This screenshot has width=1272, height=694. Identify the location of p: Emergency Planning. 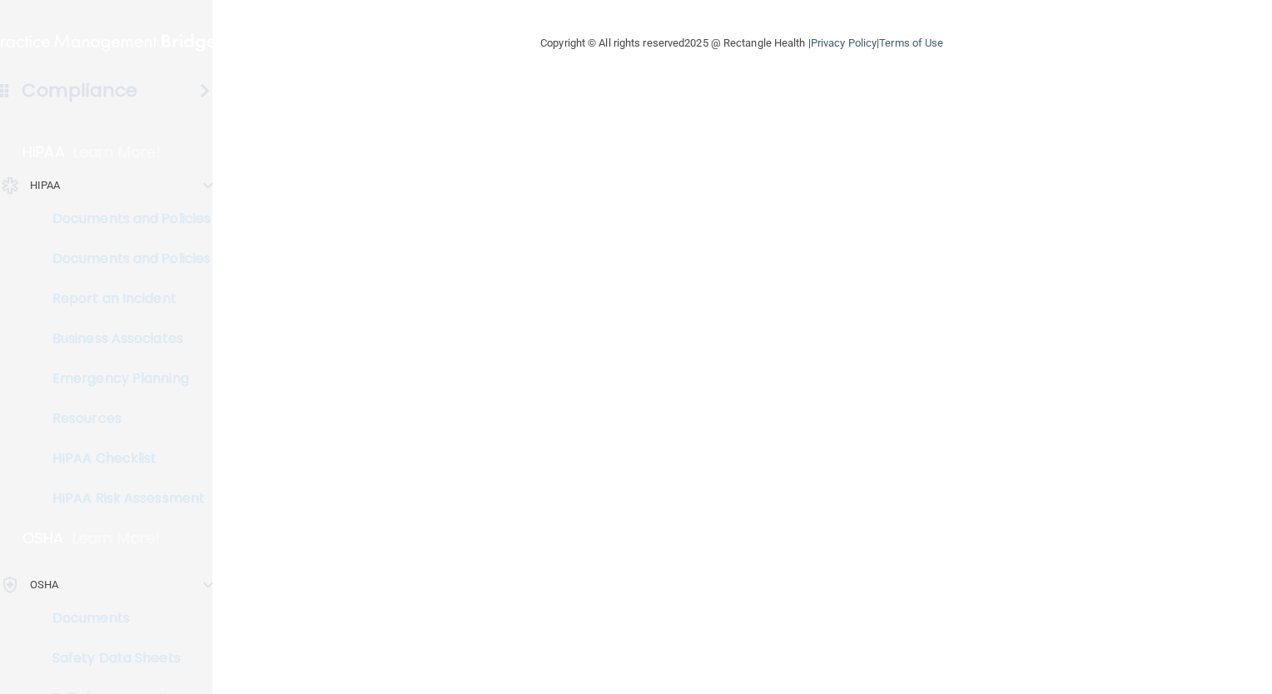
(124, 379).